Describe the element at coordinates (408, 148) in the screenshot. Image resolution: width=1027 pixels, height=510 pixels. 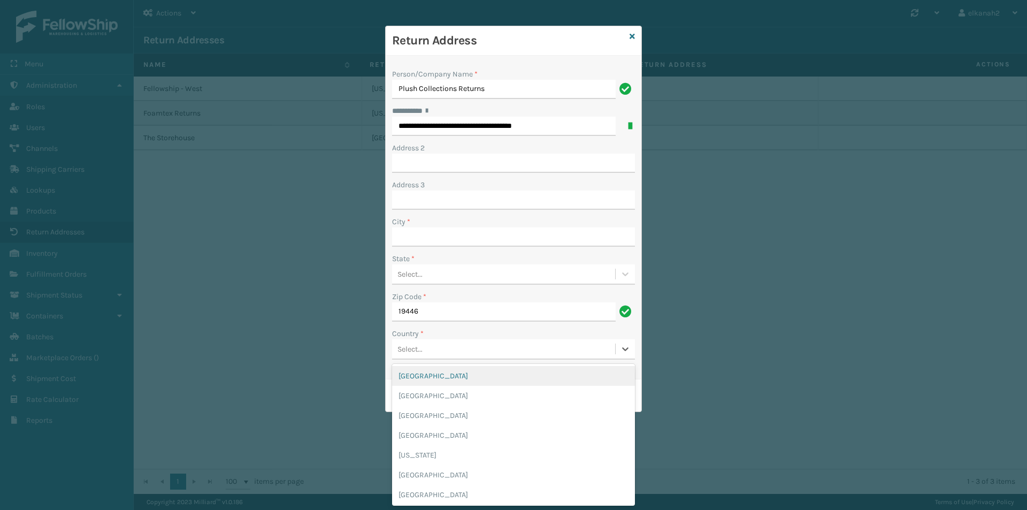
I see `label: Address 2` at that location.